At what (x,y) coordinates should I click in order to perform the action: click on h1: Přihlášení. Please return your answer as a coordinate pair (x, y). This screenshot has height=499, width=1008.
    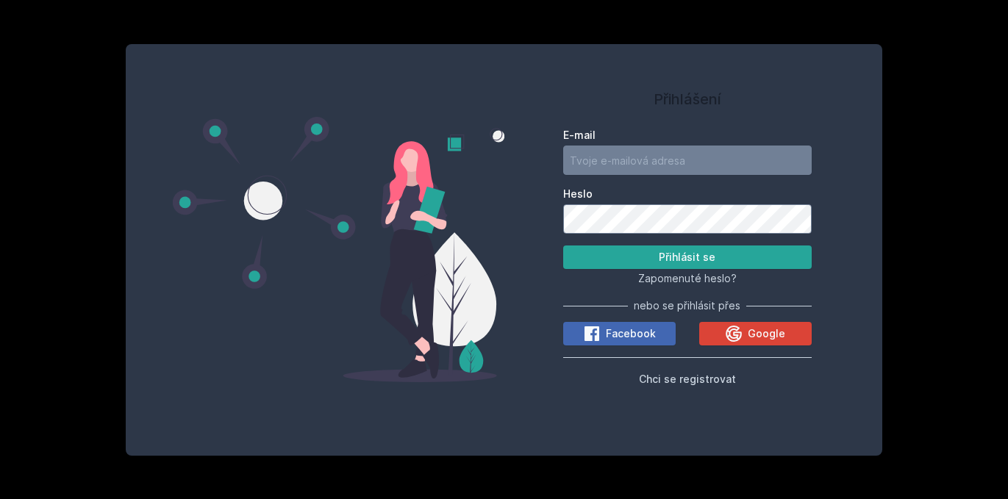
    Looking at the image, I should click on (688, 99).